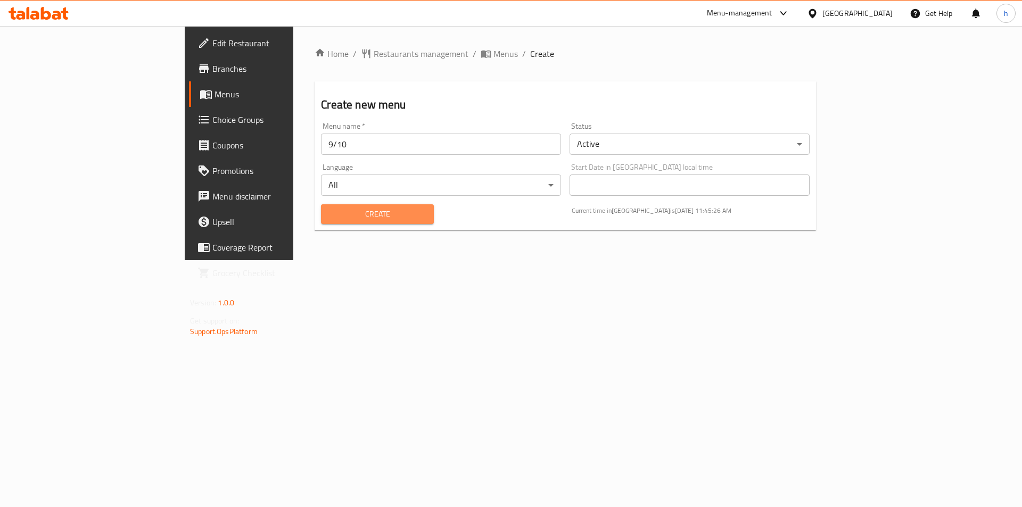 The image size is (1022, 507). Describe the element at coordinates (272, 171) in the screenshot. I see `a: Promotions` at that location.